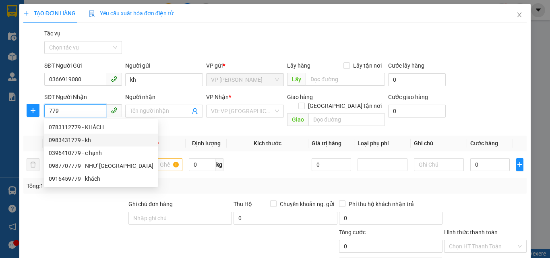 The image size is (550, 258). What do you see at coordinates (300, 97) in the screenshot?
I see `span: Giao hàng` at bounding box center [300, 97].